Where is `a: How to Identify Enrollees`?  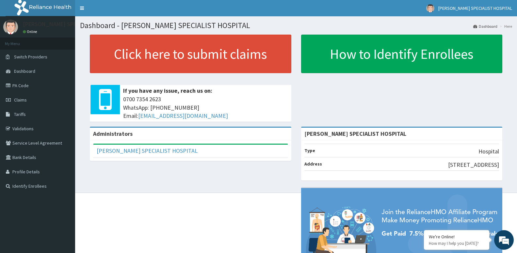 a: How to Identify Enrollees is located at coordinates (401, 54).